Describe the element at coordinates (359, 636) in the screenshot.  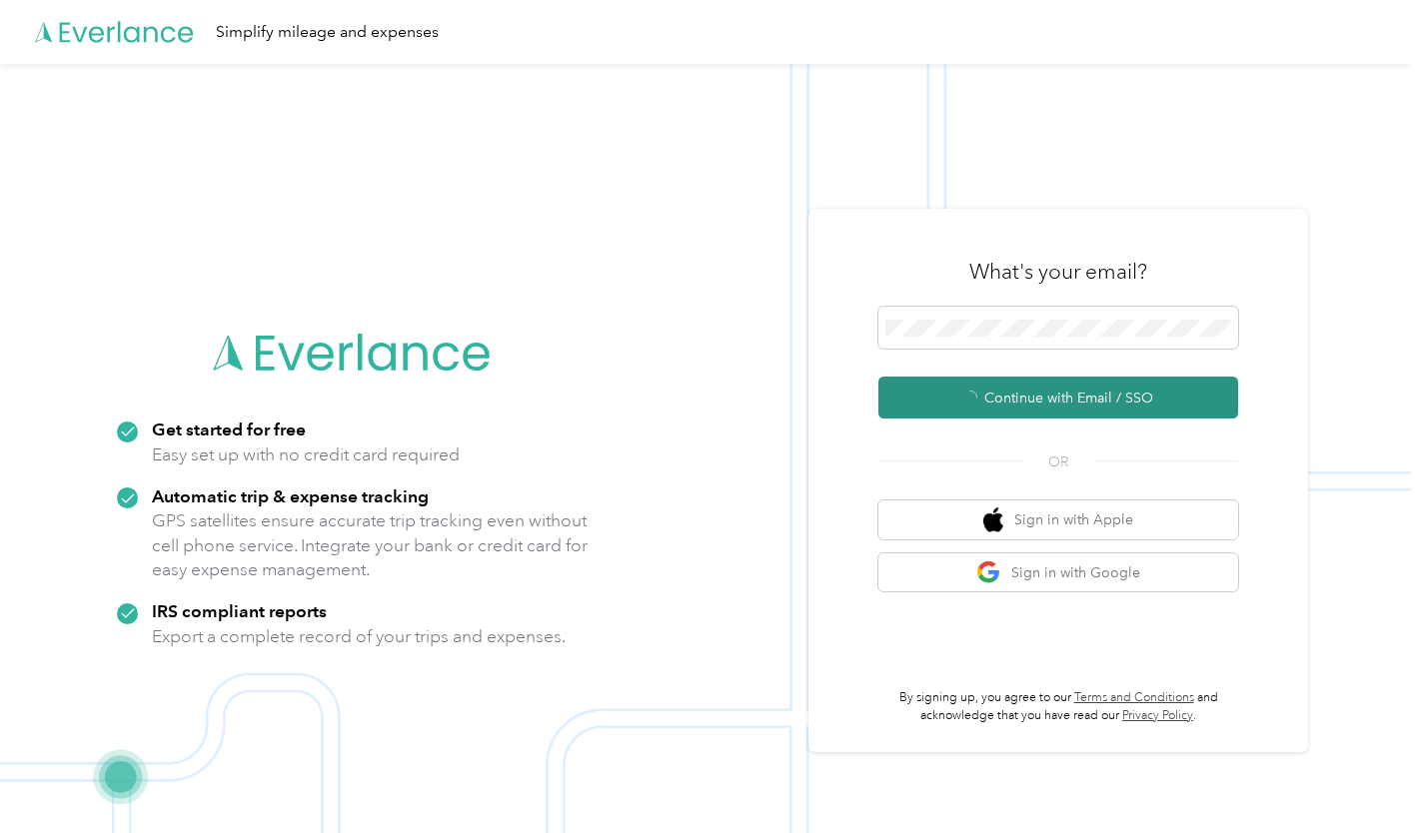
I see `p: Export a complete record of your trips and expenses.` at that location.